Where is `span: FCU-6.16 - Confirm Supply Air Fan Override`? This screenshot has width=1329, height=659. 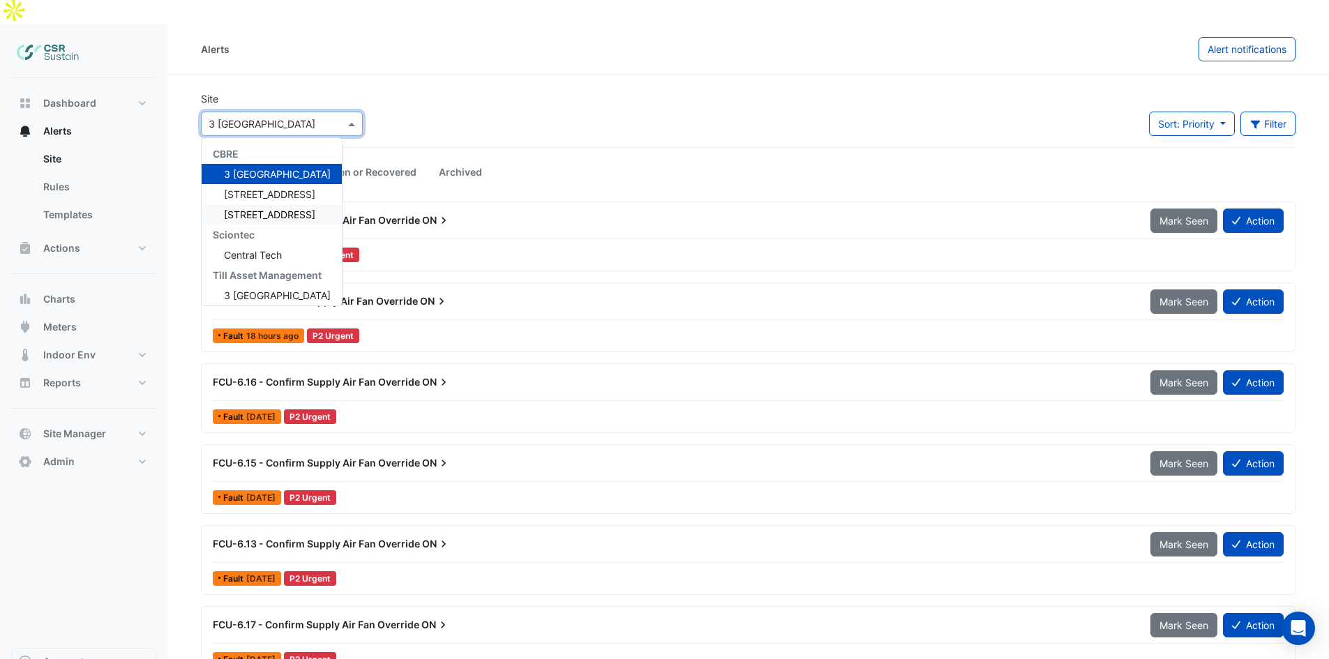
span: FCU-6.16 - Confirm Supply Air Fan Override is located at coordinates (316, 382).